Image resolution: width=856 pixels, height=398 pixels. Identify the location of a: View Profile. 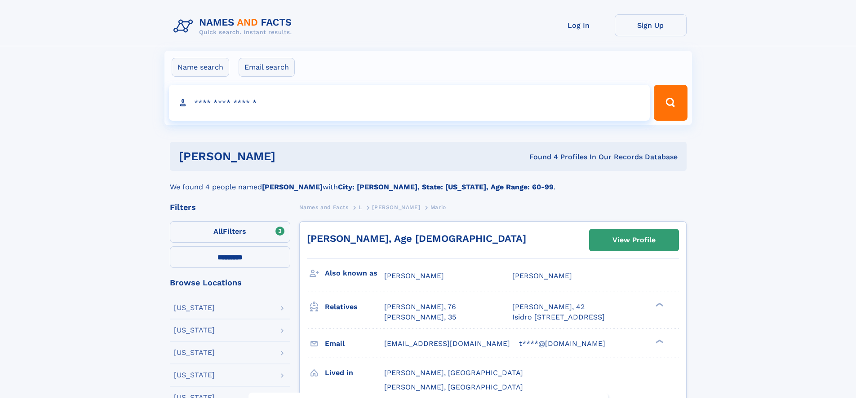
(634, 240).